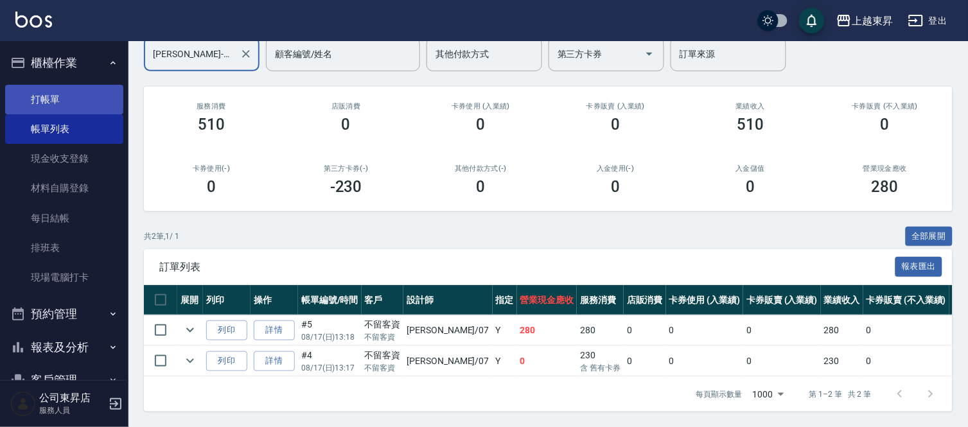 The width and height of the screenshot is (968, 427). What do you see at coordinates (919, 267) in the screenshot?
I see `button: 報表匯出` at bounding box center [919, 267].